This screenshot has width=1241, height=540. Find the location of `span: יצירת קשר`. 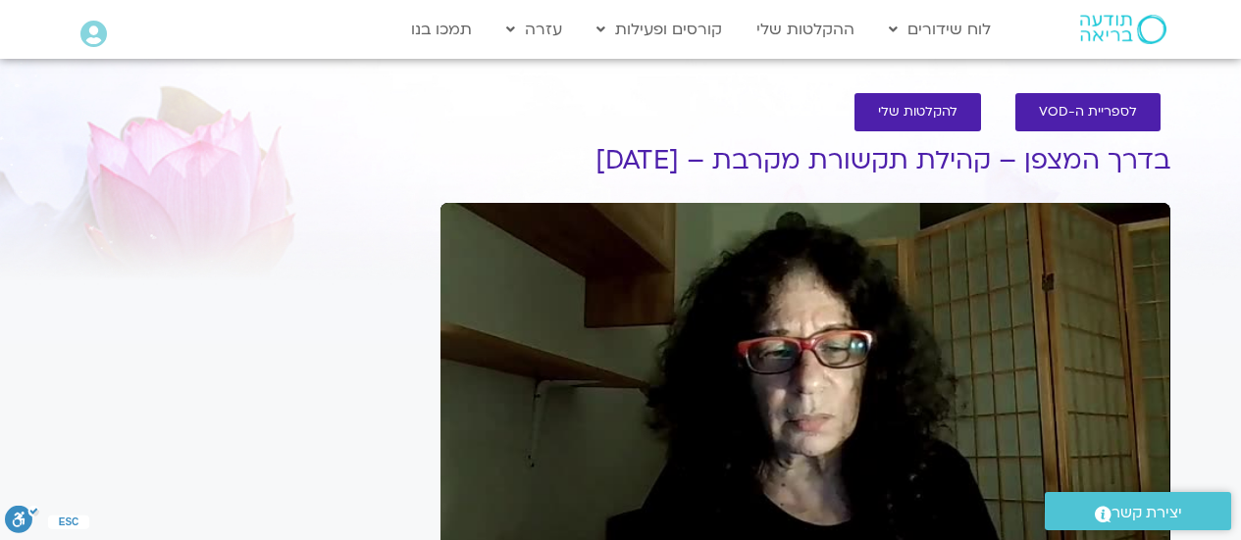

span: יצירת קשר is located at coordinates (1147, 513).